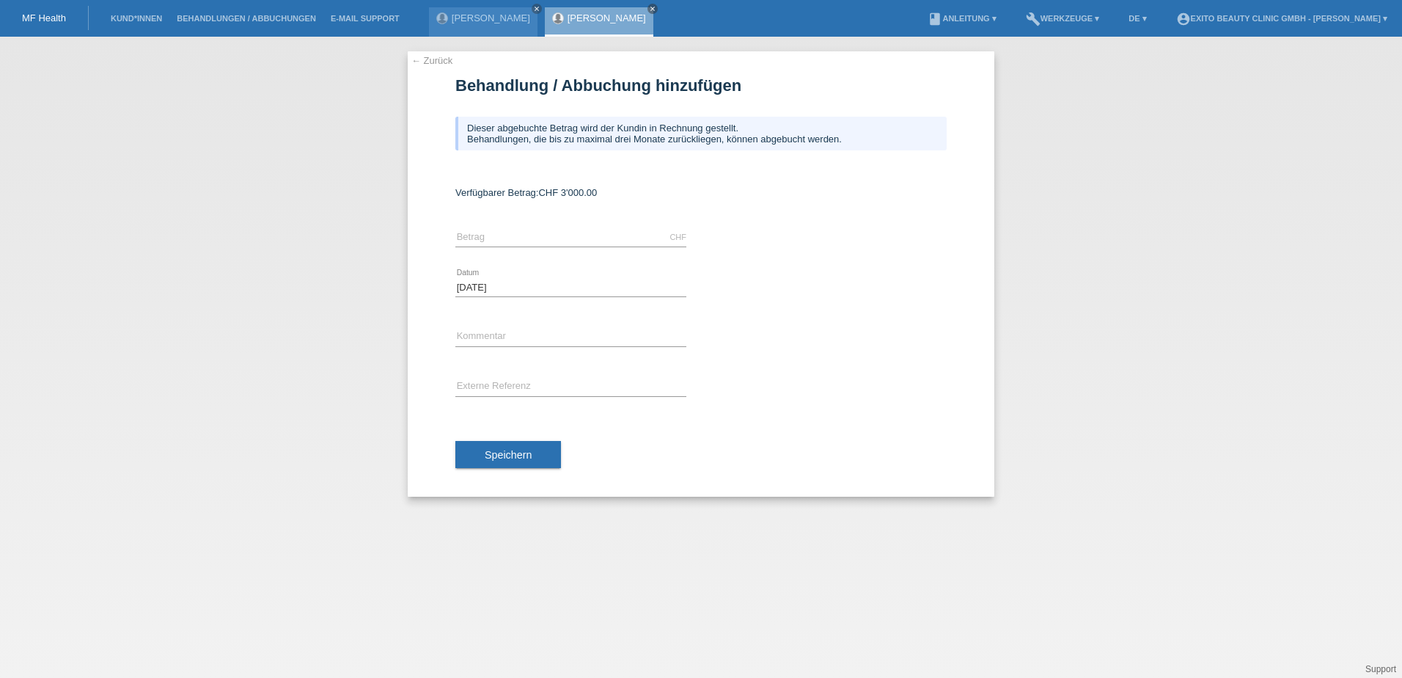 The height and width of the screenshot is (678, 1402). I want to click on h1: Behandlung / Abbuchung hinzufügen, so click(701, 85).